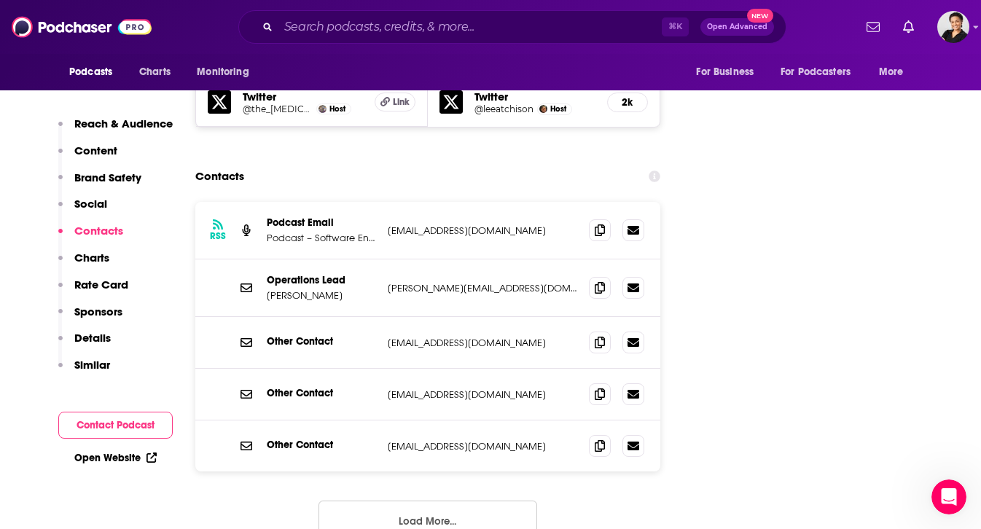  Describe the element at coordinates (115, 130) in the screenshot. I see `button: Reach & Audience` at that location.